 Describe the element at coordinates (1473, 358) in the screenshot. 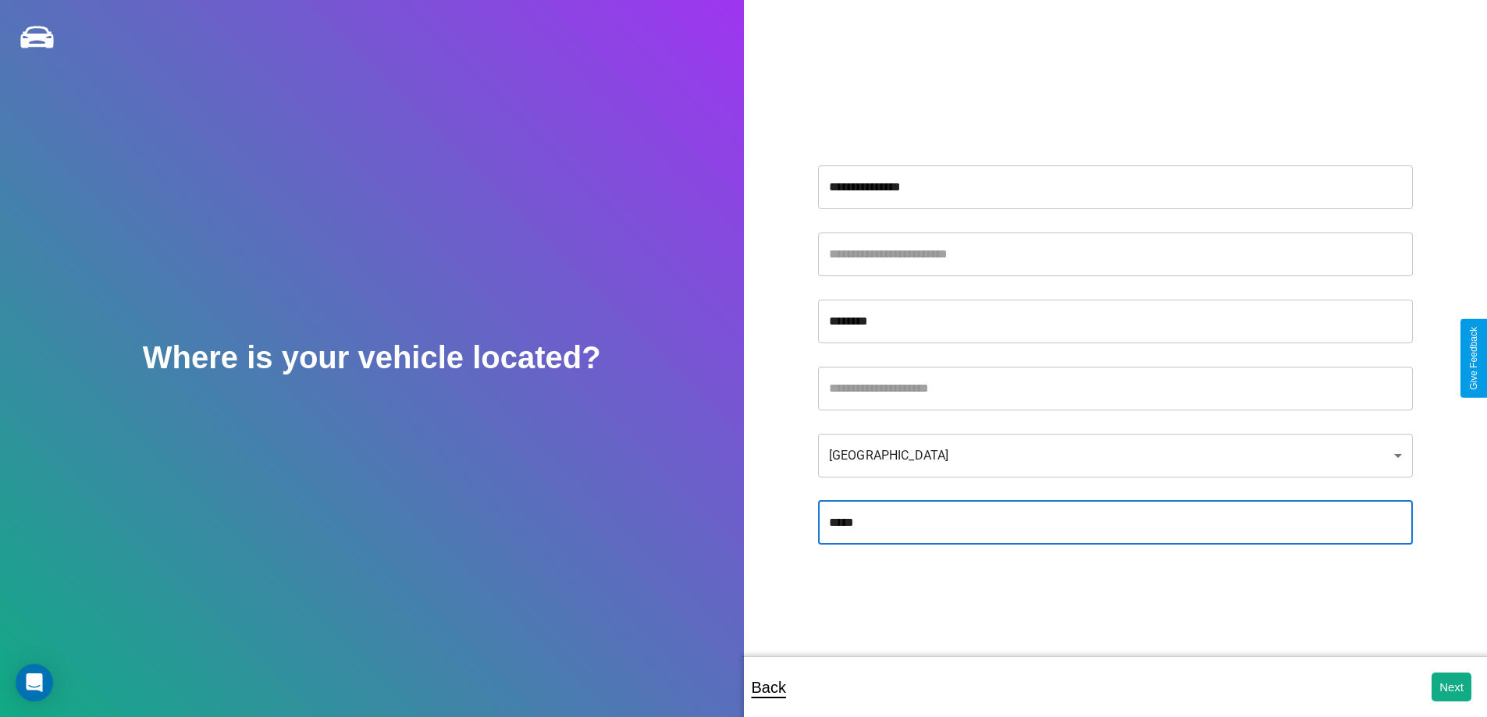

I see `div: Give Feedback` at that location.